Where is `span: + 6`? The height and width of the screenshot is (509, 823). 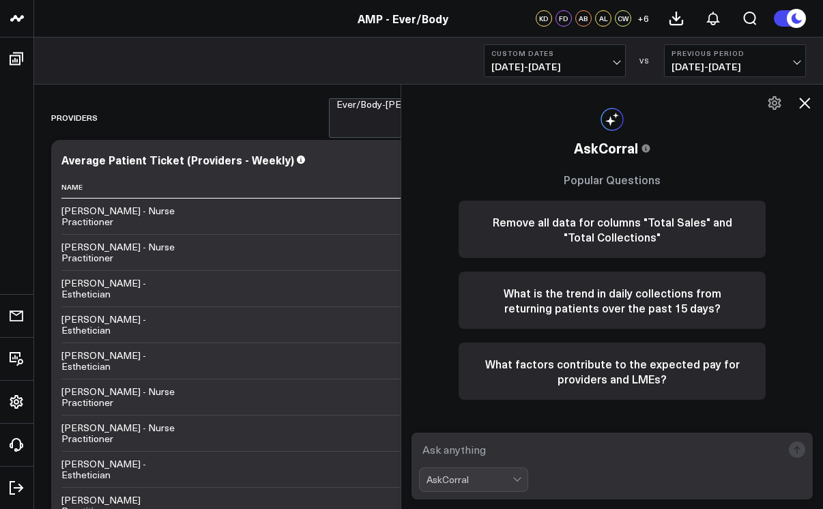 span: + 6 is located at coordinates (643, 18).